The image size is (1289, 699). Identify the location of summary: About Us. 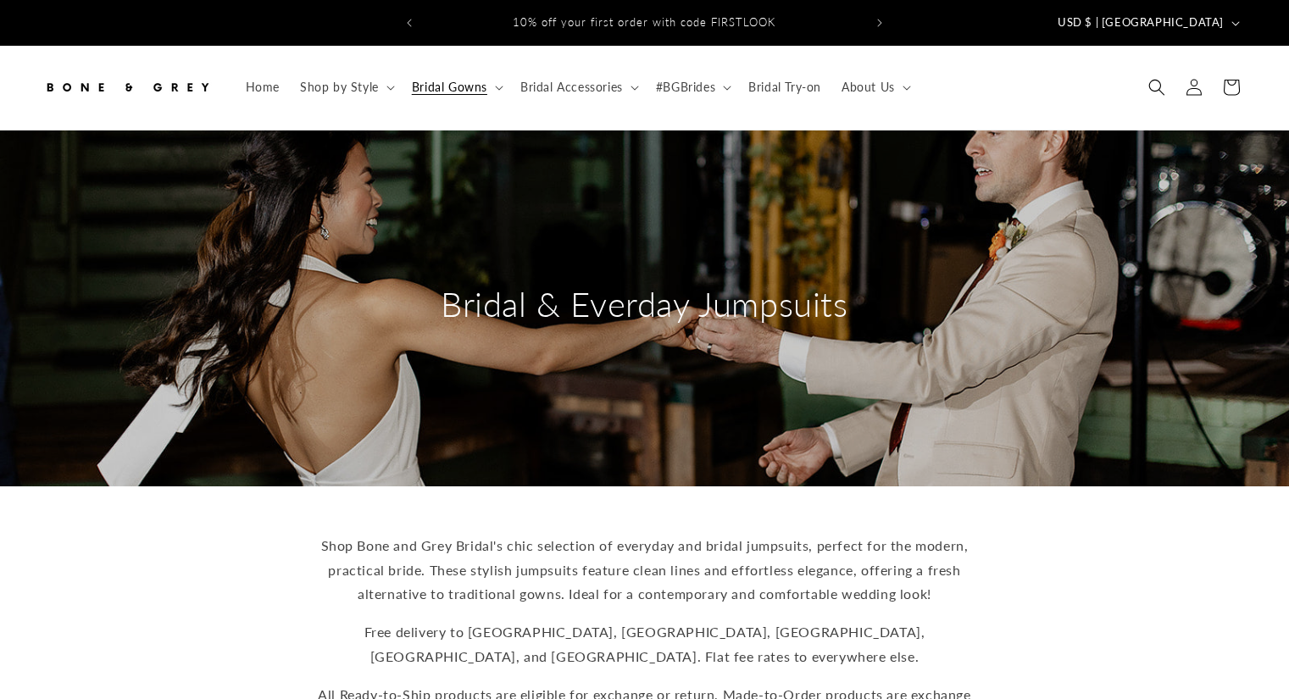
(875, 87).